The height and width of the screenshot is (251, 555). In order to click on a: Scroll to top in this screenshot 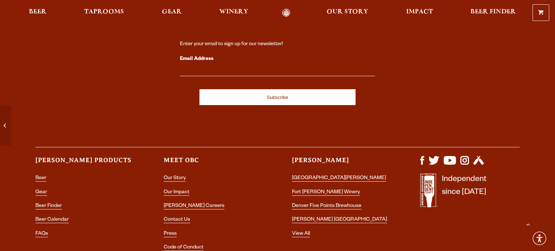, I will do `click(528, 224)`.